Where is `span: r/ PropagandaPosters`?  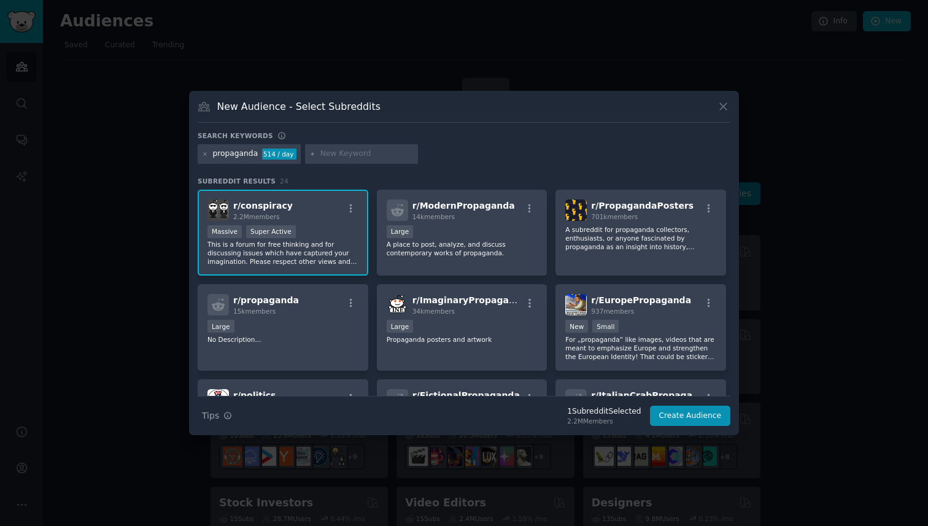
span: r/ PropagandaPosters is located at coordinates (642, 206).